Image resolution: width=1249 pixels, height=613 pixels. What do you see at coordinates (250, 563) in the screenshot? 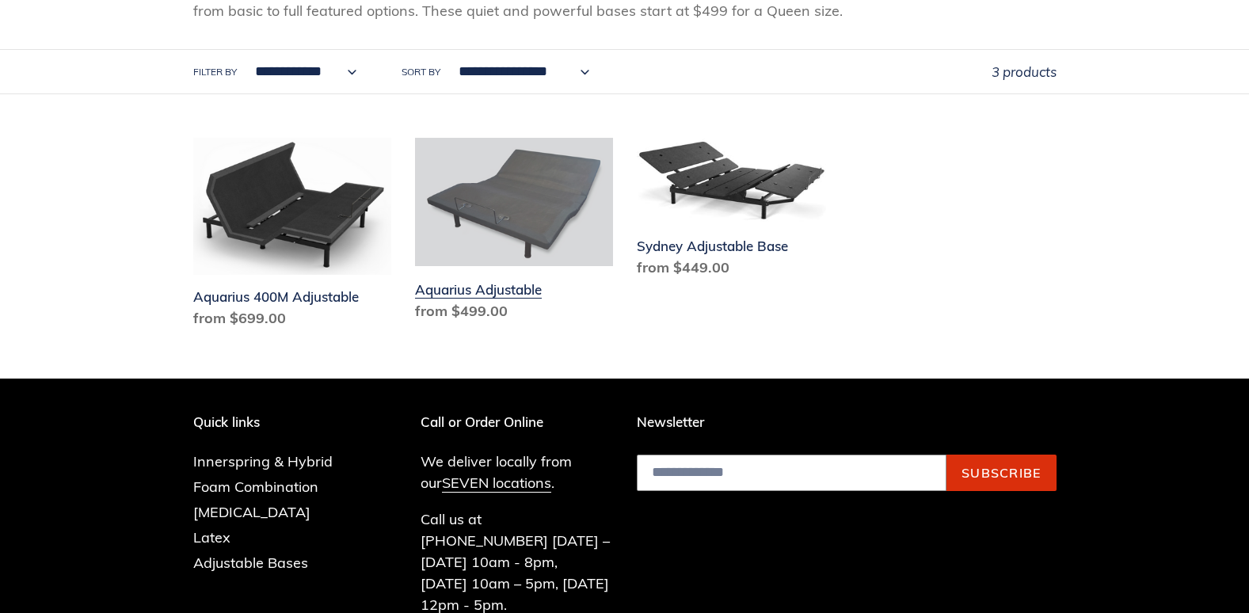
I see `a: Adjustable Bases` at bounding box center [250, 563].